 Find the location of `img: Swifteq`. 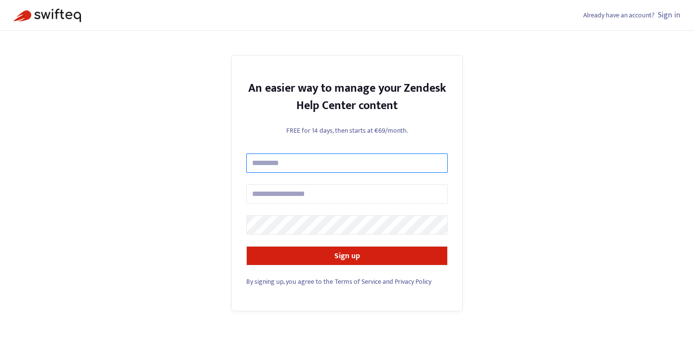

img: Swifteq is located at coordinates (47, 15).